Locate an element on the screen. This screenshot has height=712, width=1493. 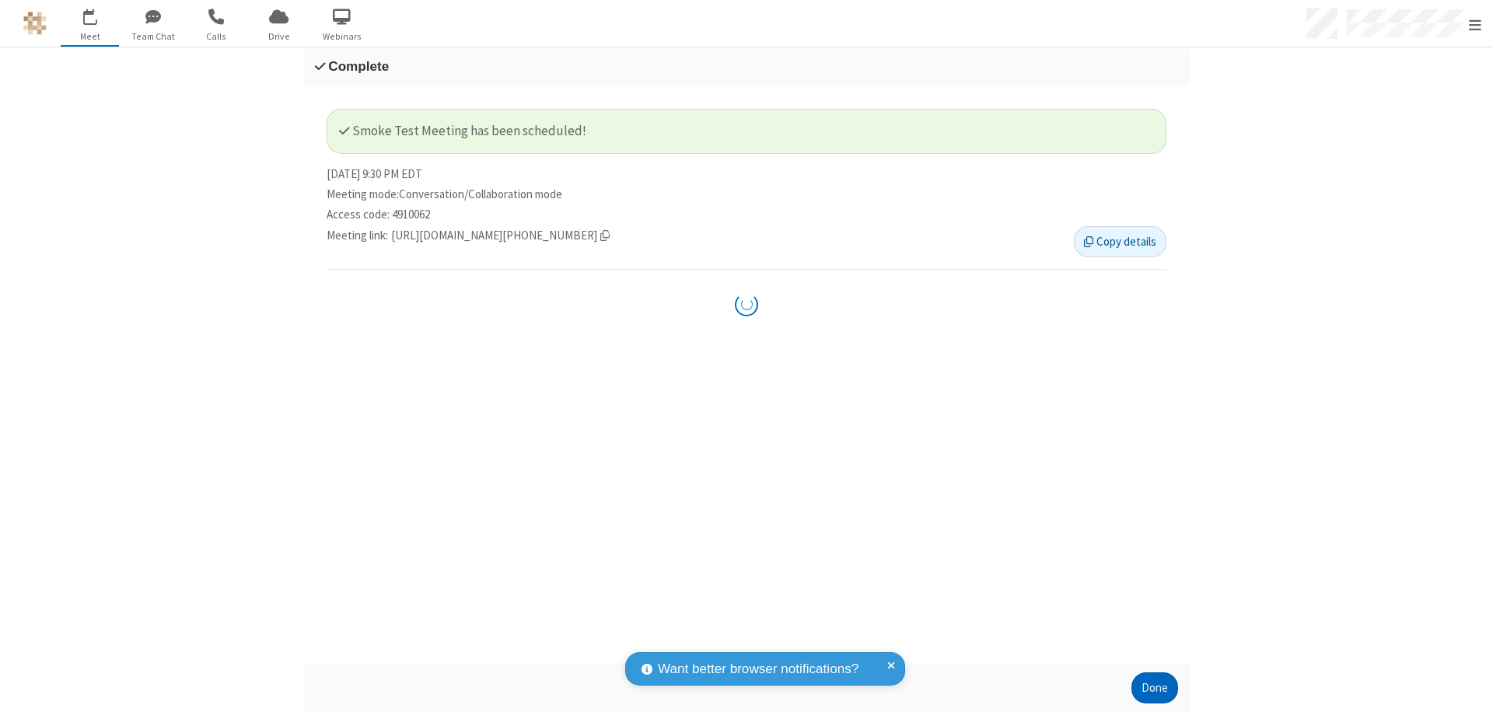
span: Team Chat is located at coordinates (152, 37).